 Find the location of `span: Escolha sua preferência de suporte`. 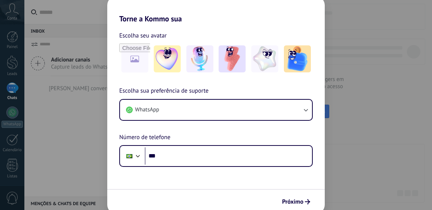

span: Escolha sua preferência de suporte is located at coordinates (164, 91).